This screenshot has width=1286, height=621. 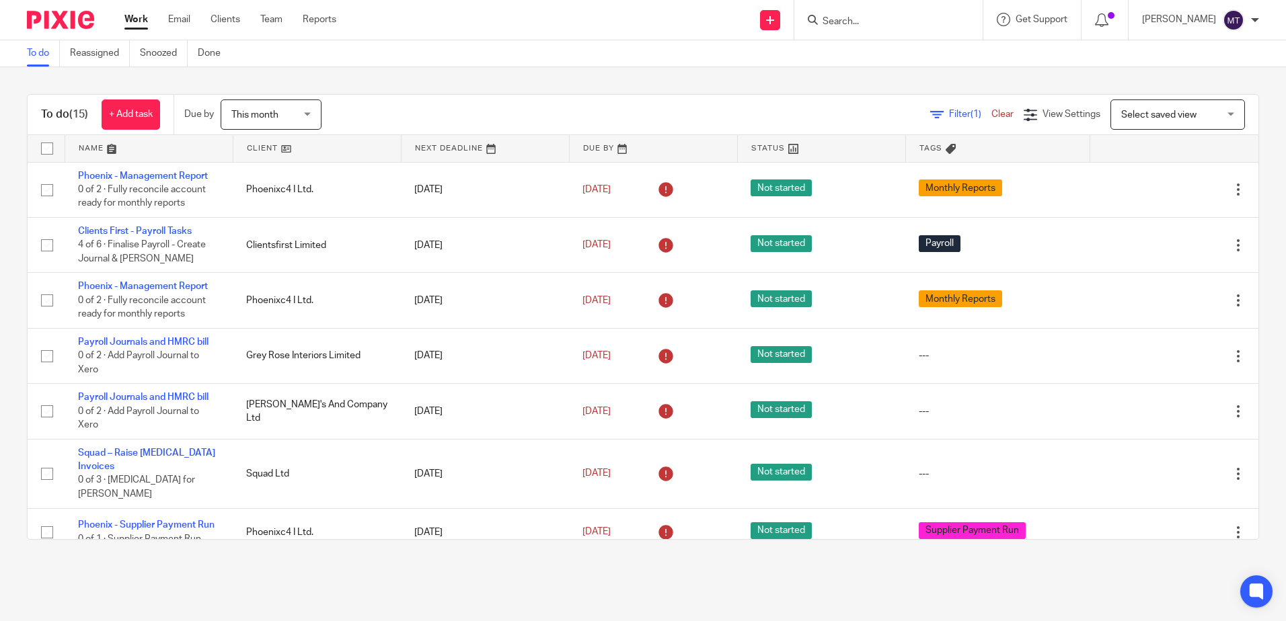 What do you see at coordinates (255, 115) in the screenshot?
I see `span: This month` at bounding box center [255, 115].